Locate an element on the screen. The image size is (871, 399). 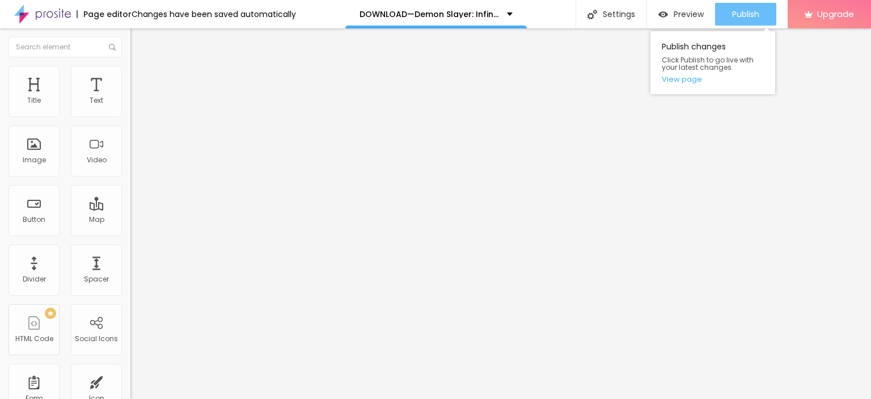
span: Preview is located at coordinates (688, 14).